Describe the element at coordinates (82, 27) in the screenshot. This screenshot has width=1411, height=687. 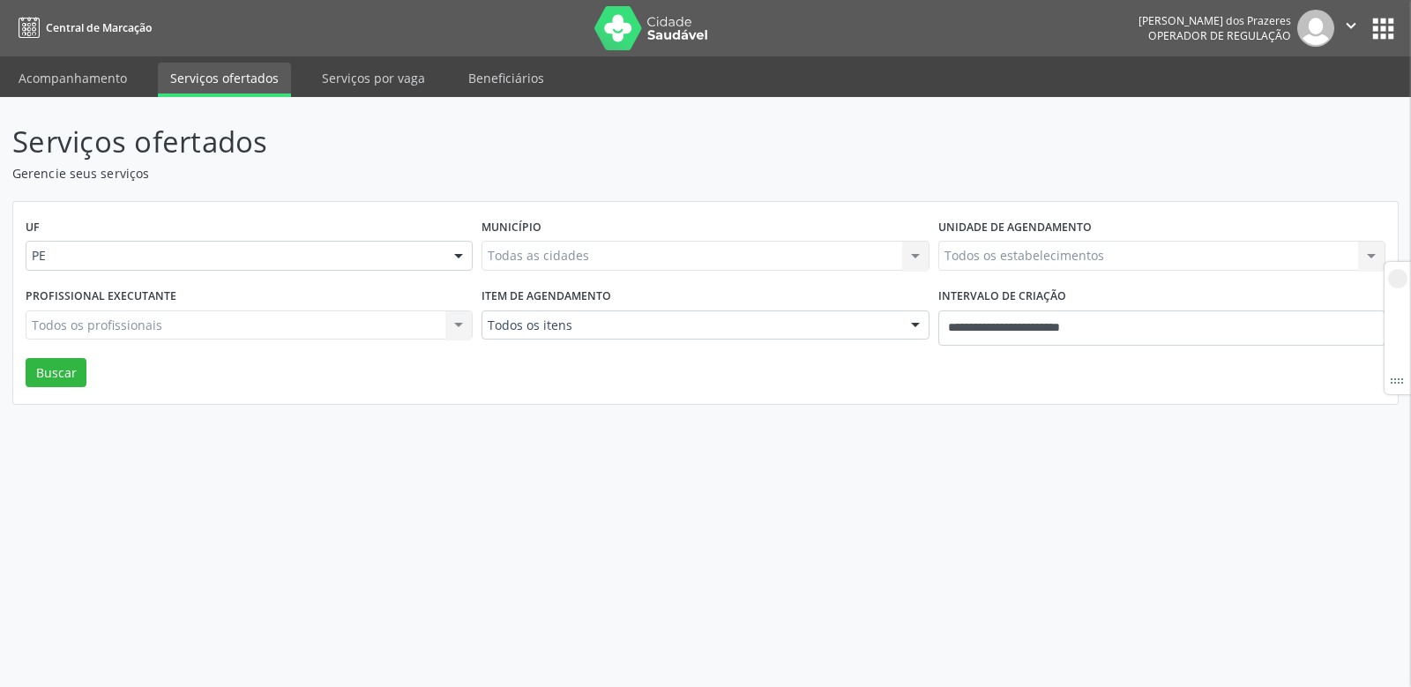
I see `a: Central de Marcação` at that location.